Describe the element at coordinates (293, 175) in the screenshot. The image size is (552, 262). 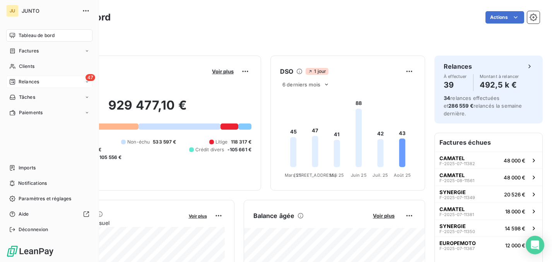
I see `tspan: Mars 25` at that location.